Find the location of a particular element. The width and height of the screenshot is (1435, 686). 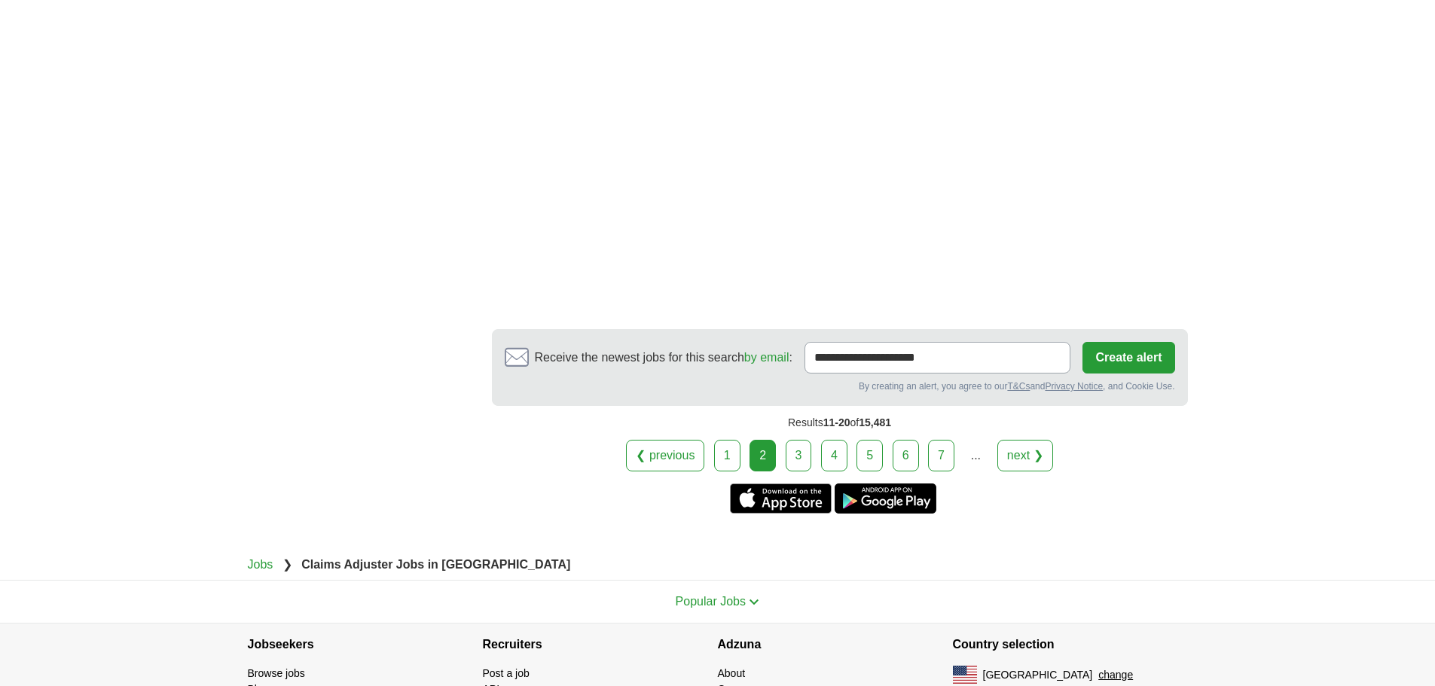

a: next ❯ is located at coordinates (1026, 456).